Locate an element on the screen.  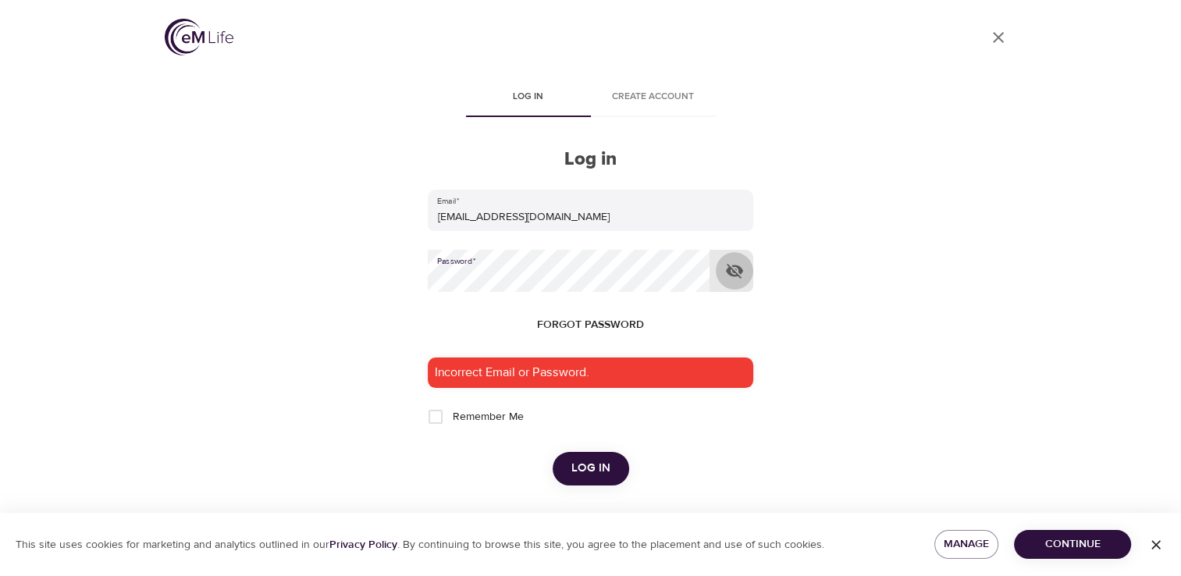
button: Log in is located at coordinates (591, 468).